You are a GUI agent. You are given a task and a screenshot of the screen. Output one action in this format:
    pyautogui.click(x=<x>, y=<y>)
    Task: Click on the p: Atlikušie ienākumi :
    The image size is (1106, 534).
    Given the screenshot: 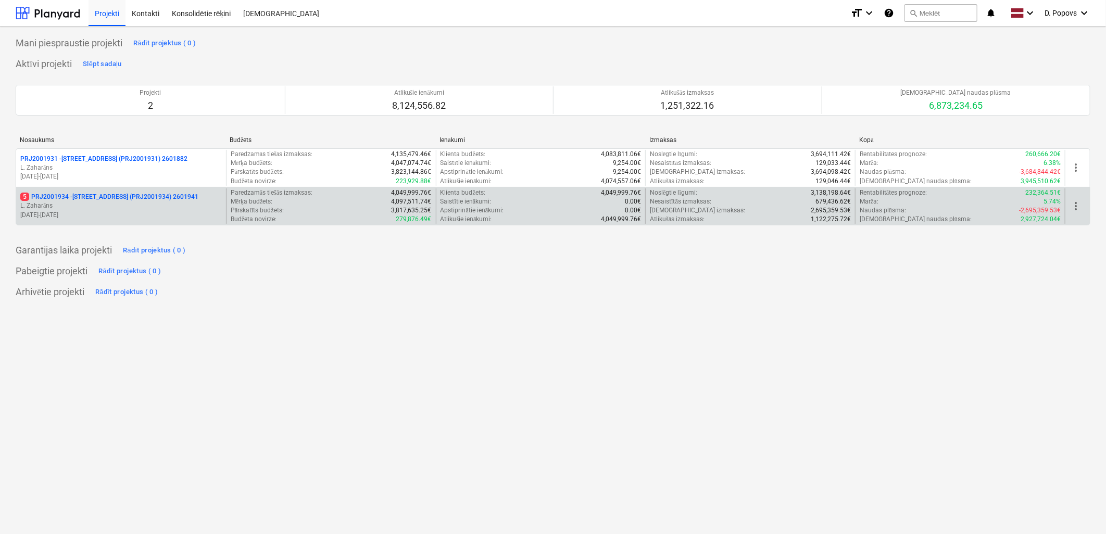 What is the action you would take?
    pyautogui.click(x=466, y=181)
    